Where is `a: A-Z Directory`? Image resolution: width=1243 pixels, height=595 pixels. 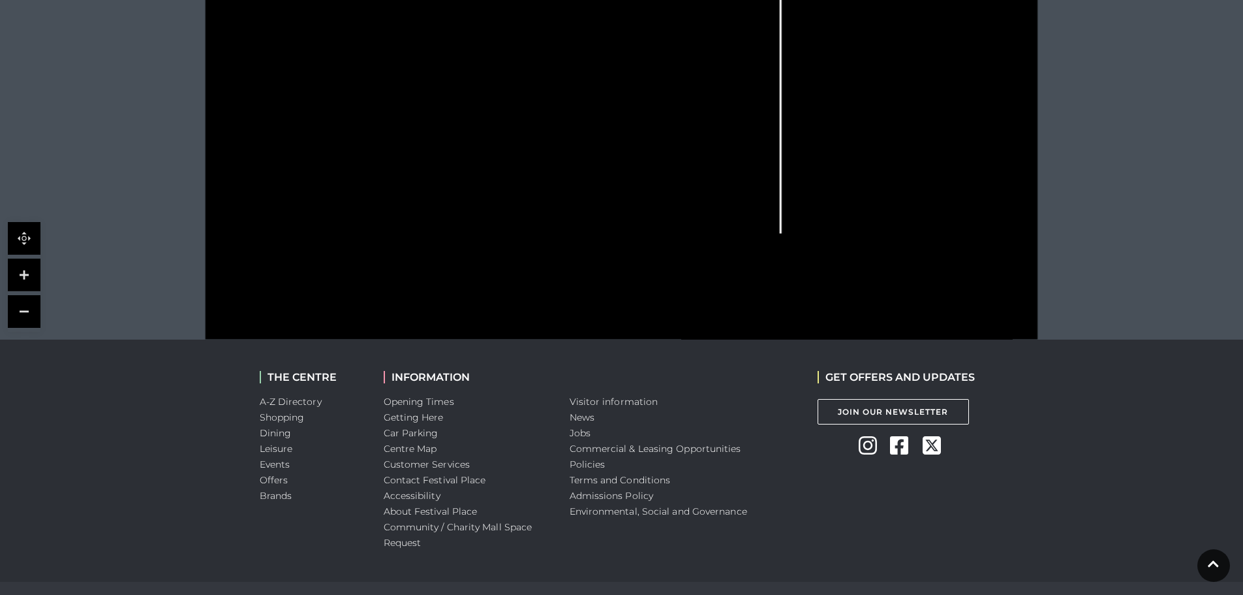 a: A-Z Directory is located at coordinates (290, 401).